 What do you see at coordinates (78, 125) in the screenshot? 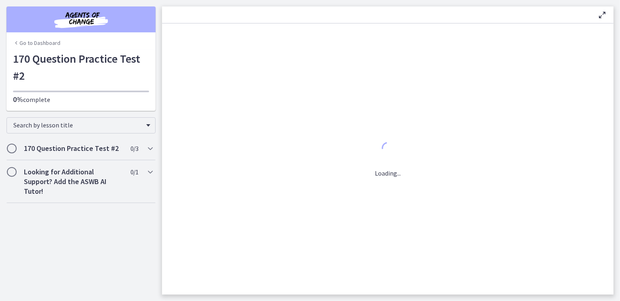
I see `span: Search by lesson title` at bounding box center [78, 125].